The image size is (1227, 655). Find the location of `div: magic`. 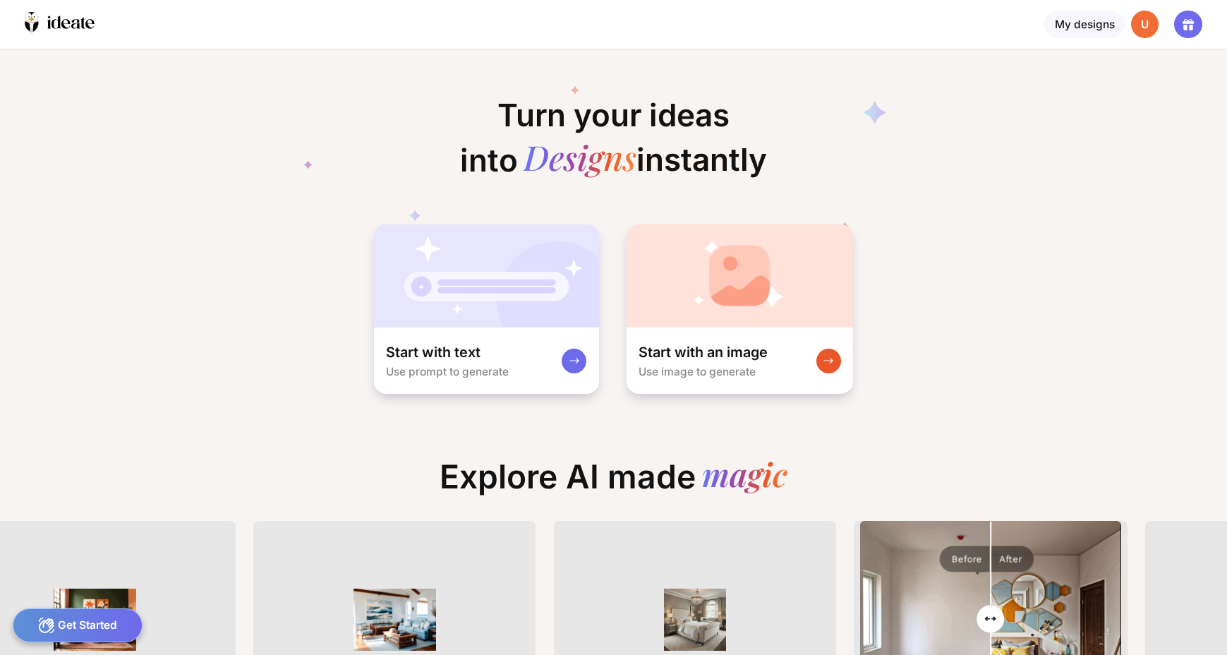

div: magic is located at coordinates (744, 476).